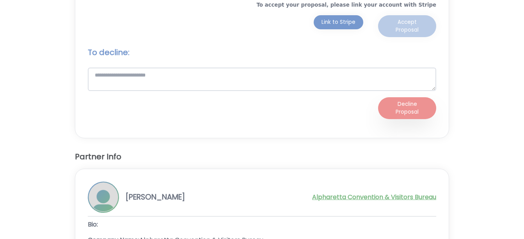  What do you see at coordinates (338, 22) in the screenshot?
I see `div: Link to Stripe` at bounding box center [338, 22].